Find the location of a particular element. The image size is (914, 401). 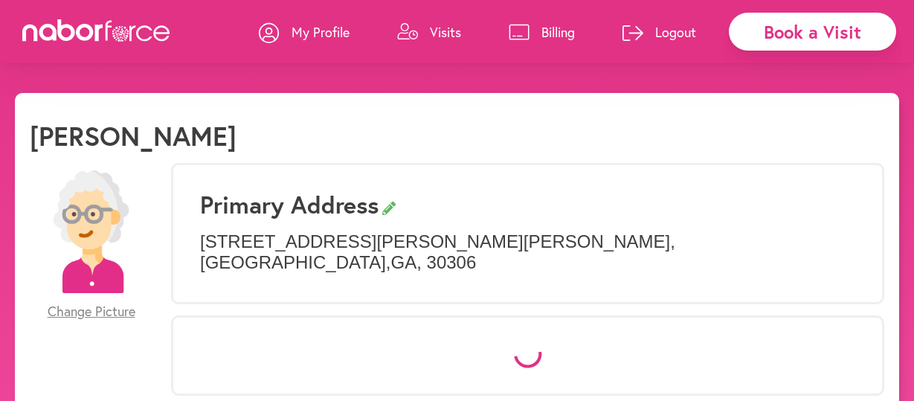

a: Logout is located at coordinates (659, 32).